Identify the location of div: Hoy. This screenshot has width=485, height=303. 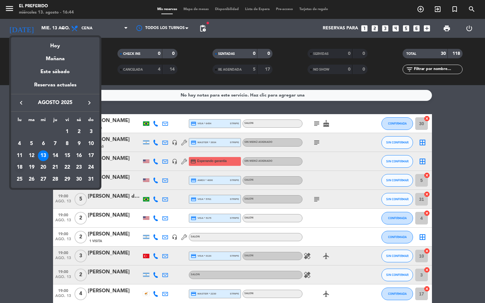
(55, 44).